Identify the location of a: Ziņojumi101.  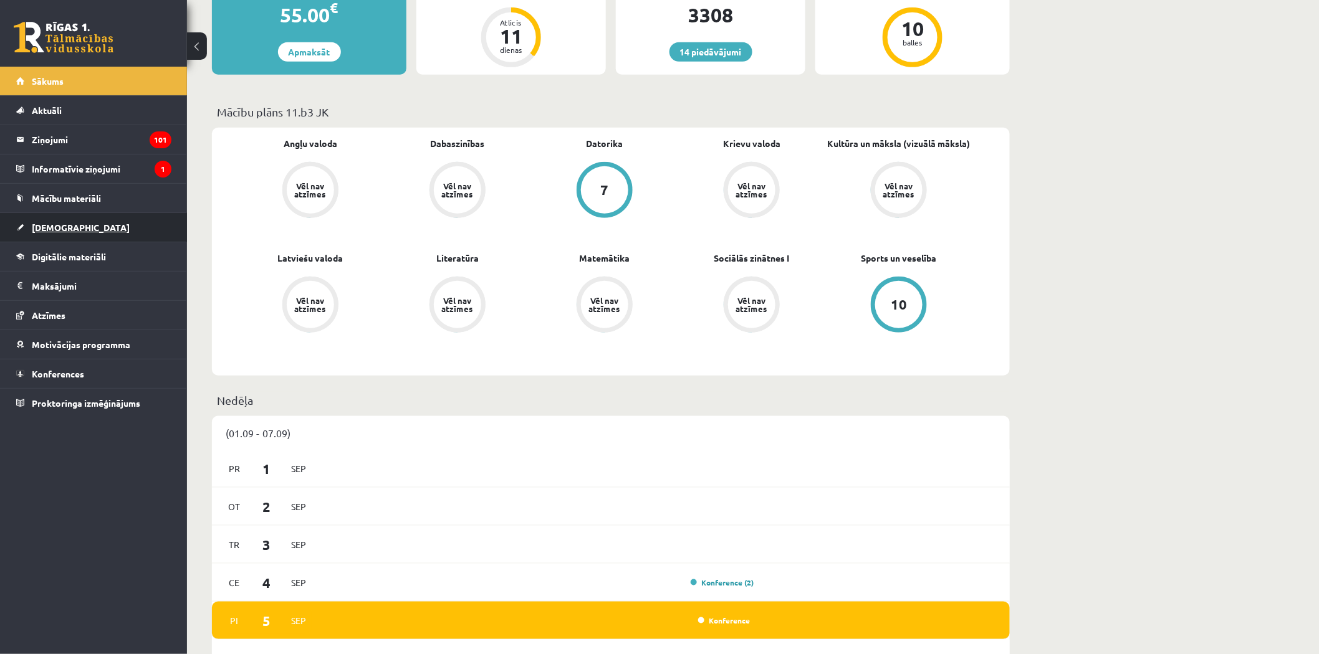
(93, 140).